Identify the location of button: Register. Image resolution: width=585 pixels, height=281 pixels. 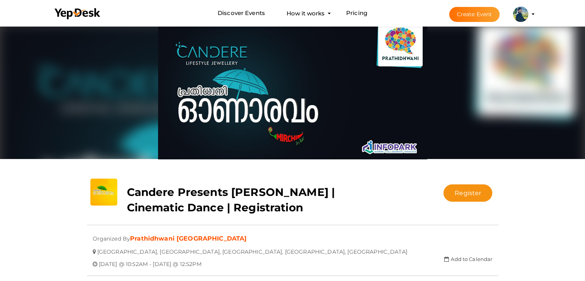
(468, 193).